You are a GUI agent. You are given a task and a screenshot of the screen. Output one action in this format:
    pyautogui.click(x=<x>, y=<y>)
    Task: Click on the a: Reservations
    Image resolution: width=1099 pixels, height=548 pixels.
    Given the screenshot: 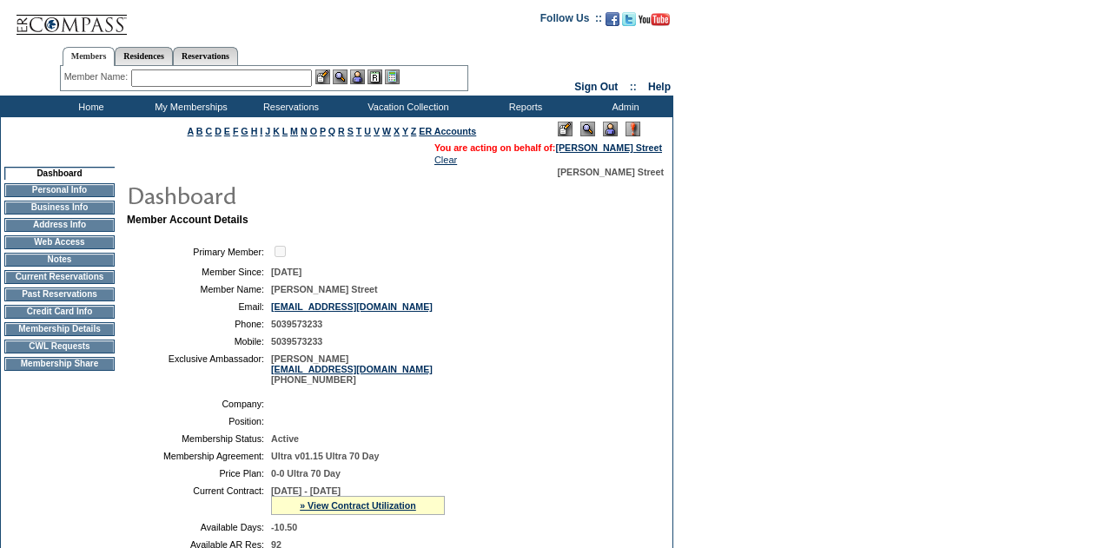 What is the action you would take?
    pyautogui.click(x=205, y=56)
    